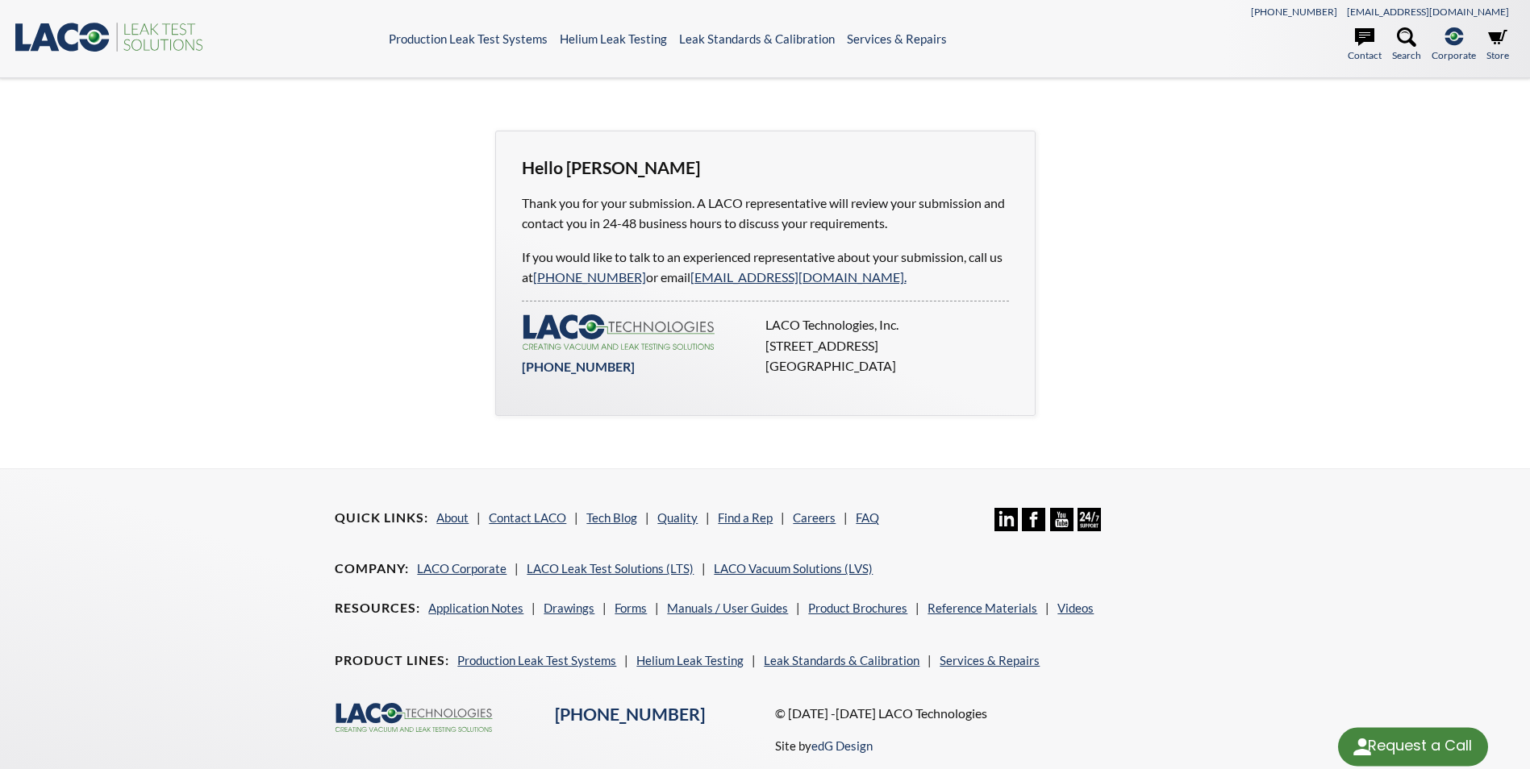 This screenshot has height=769, width=1530. I want to click on p: If you would like to talk to an experienced representative about your submission, call us at or e..., so click(765, 267).